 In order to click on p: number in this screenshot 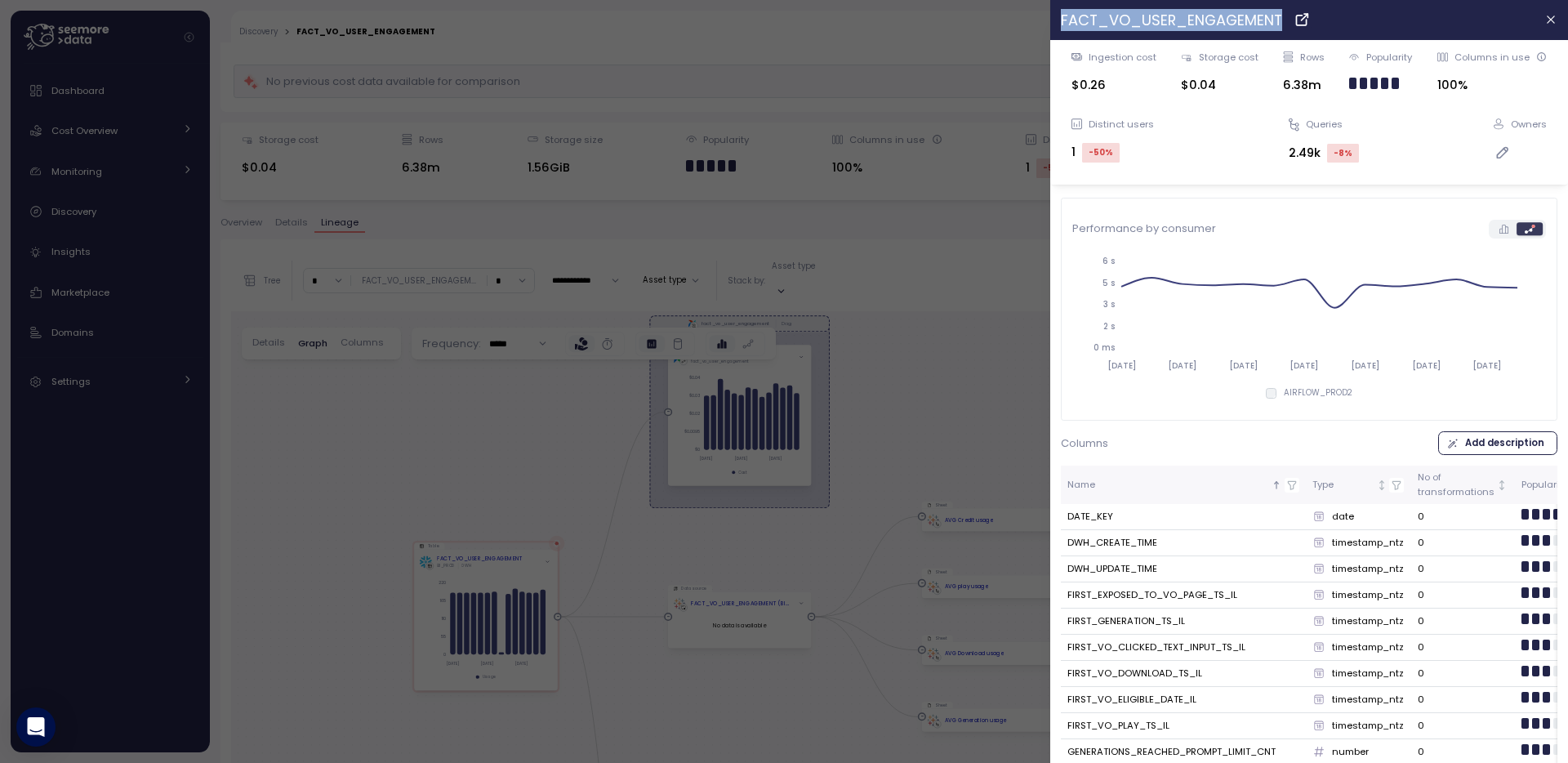, I will do `click(1351, 751)`.